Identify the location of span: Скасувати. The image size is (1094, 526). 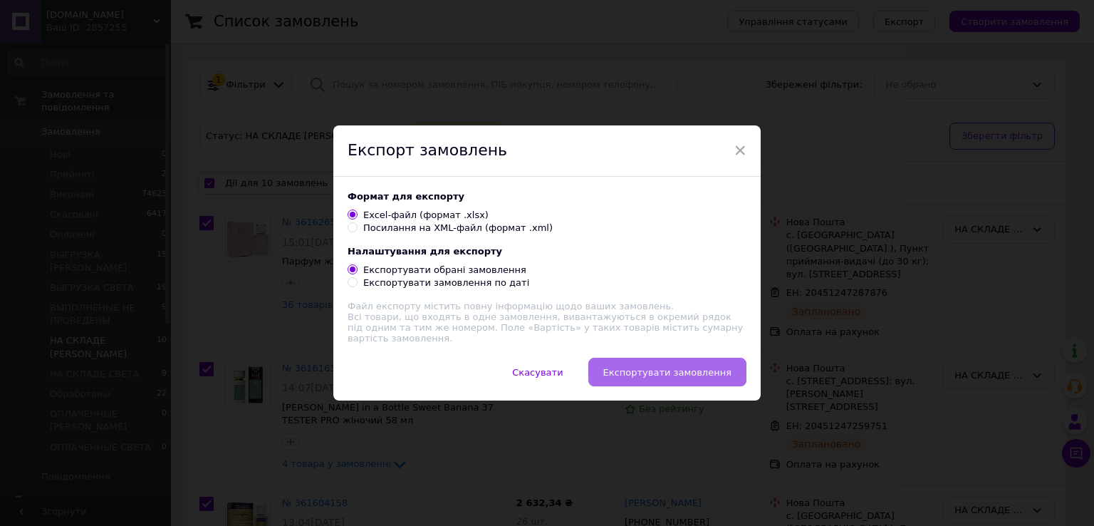
(537, 372).